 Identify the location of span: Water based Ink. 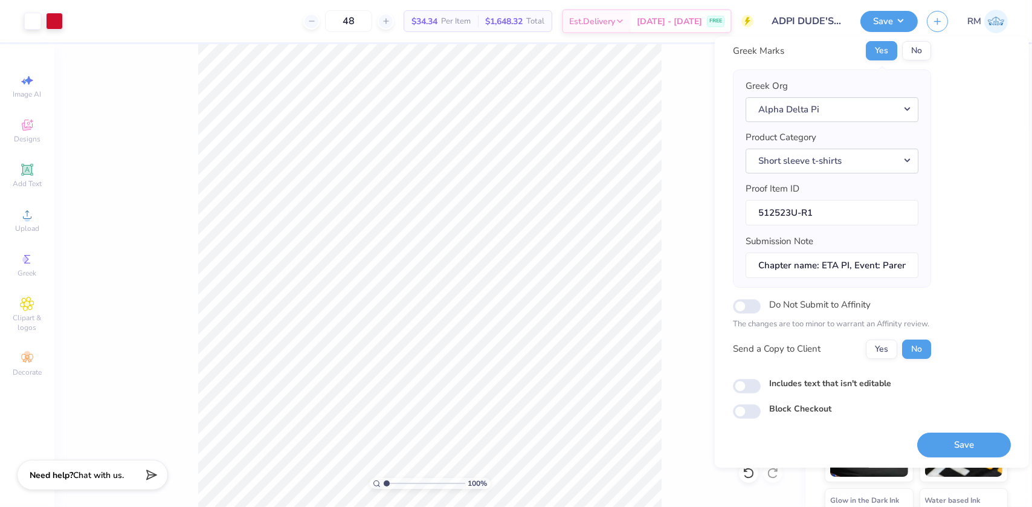
(952, 499).